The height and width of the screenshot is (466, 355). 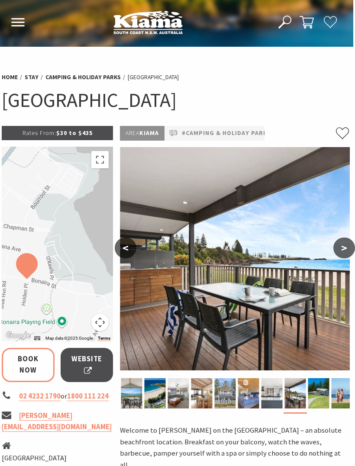 What do you see at coordinates (87, 365) in the screenshot?
I see `a: Website` at bounding box center [87, 365].